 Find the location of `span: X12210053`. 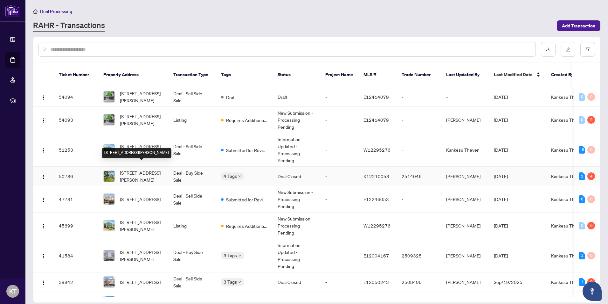

span: X12210053 is located at coordinates (376, 176).